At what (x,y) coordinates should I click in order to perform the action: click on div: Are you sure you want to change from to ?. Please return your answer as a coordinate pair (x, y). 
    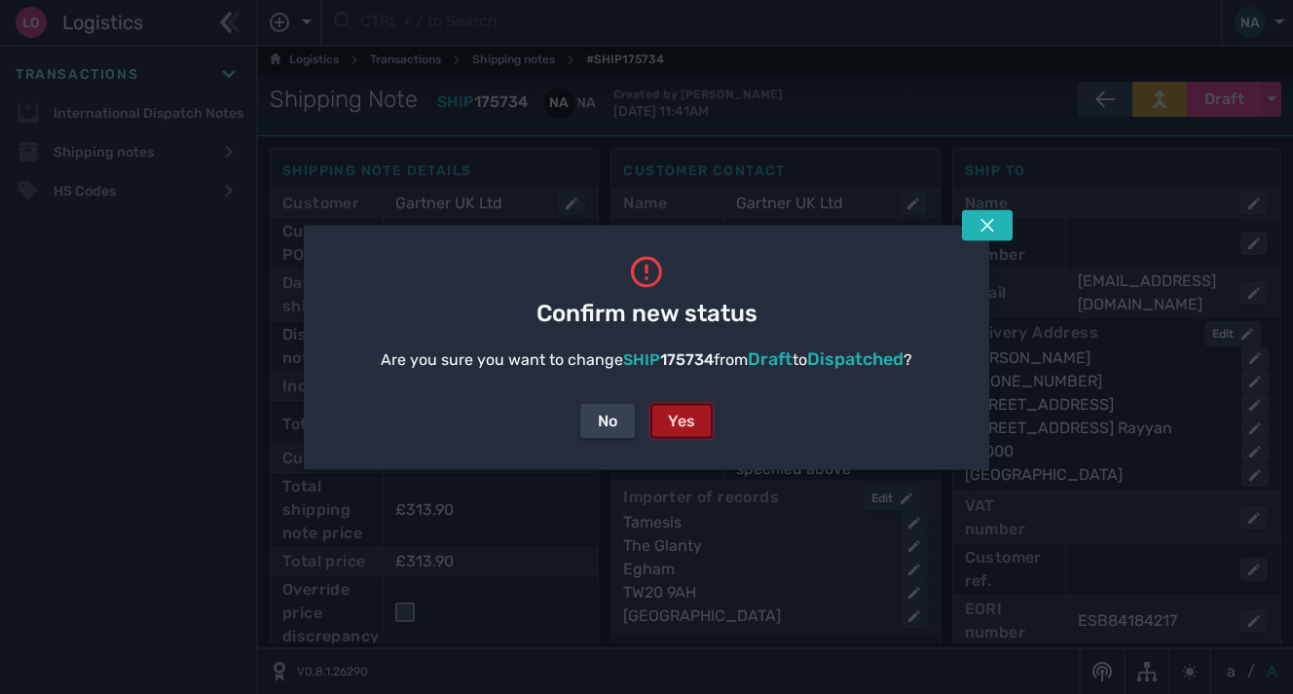
    Looking at the image, I should click on (647, 358).